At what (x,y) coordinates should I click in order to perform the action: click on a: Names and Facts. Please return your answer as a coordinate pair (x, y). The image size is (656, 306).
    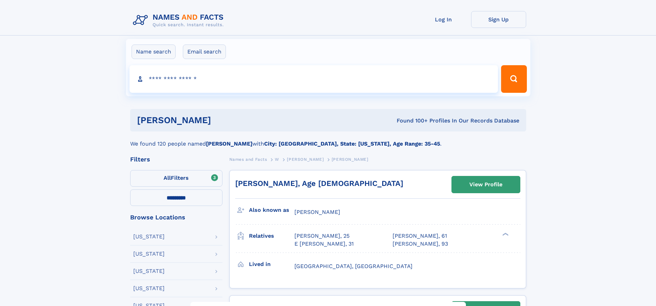
    Looking at the image, I should click on (248, 159).